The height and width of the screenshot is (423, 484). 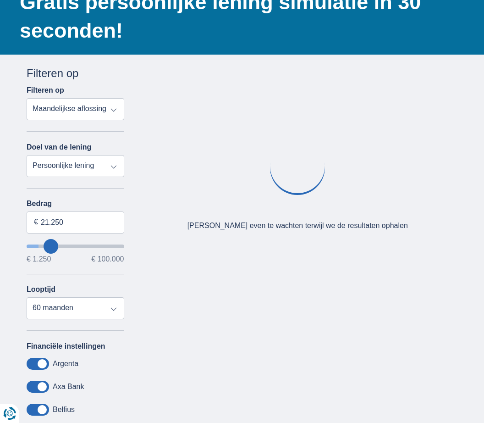 I want to click on label: Argenta, so click(x=66, y=364).